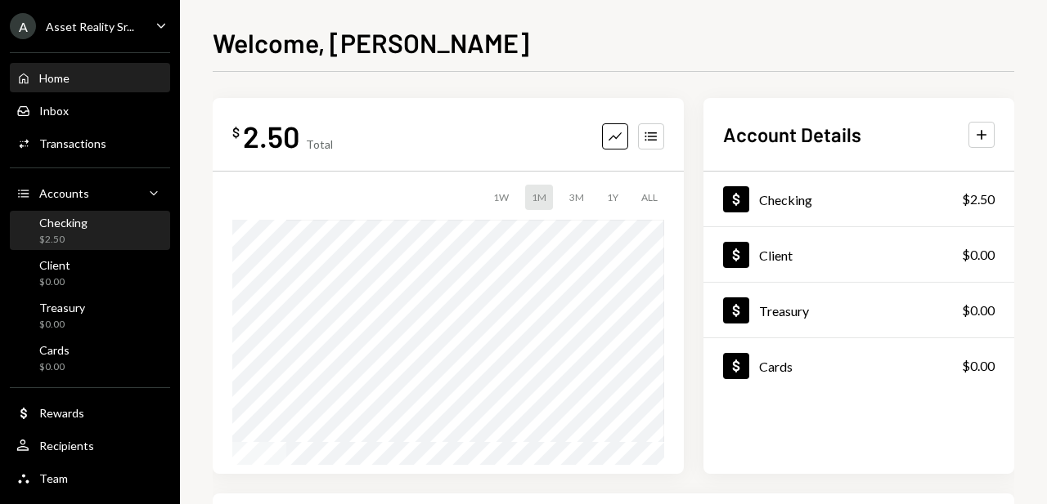 The width and height of the screenshot is (1047, 504). Describe the element at coordinates (66, 446) in the screenshot. I see `div: Recipients` at that location.